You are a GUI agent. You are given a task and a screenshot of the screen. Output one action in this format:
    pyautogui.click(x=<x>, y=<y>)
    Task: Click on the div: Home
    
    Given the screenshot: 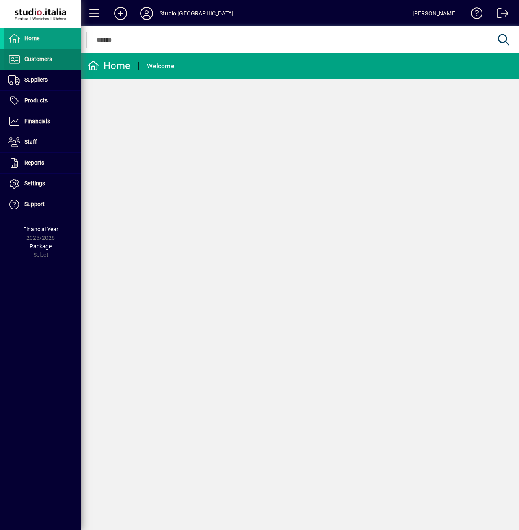 What is the action you would take?
    pyautogui.click(x=109, y=66)
    